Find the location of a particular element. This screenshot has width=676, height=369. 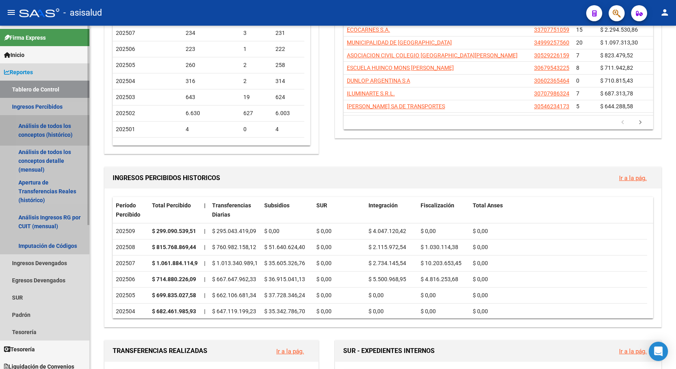

span: - asisalud is located at coordinates (83, 13).